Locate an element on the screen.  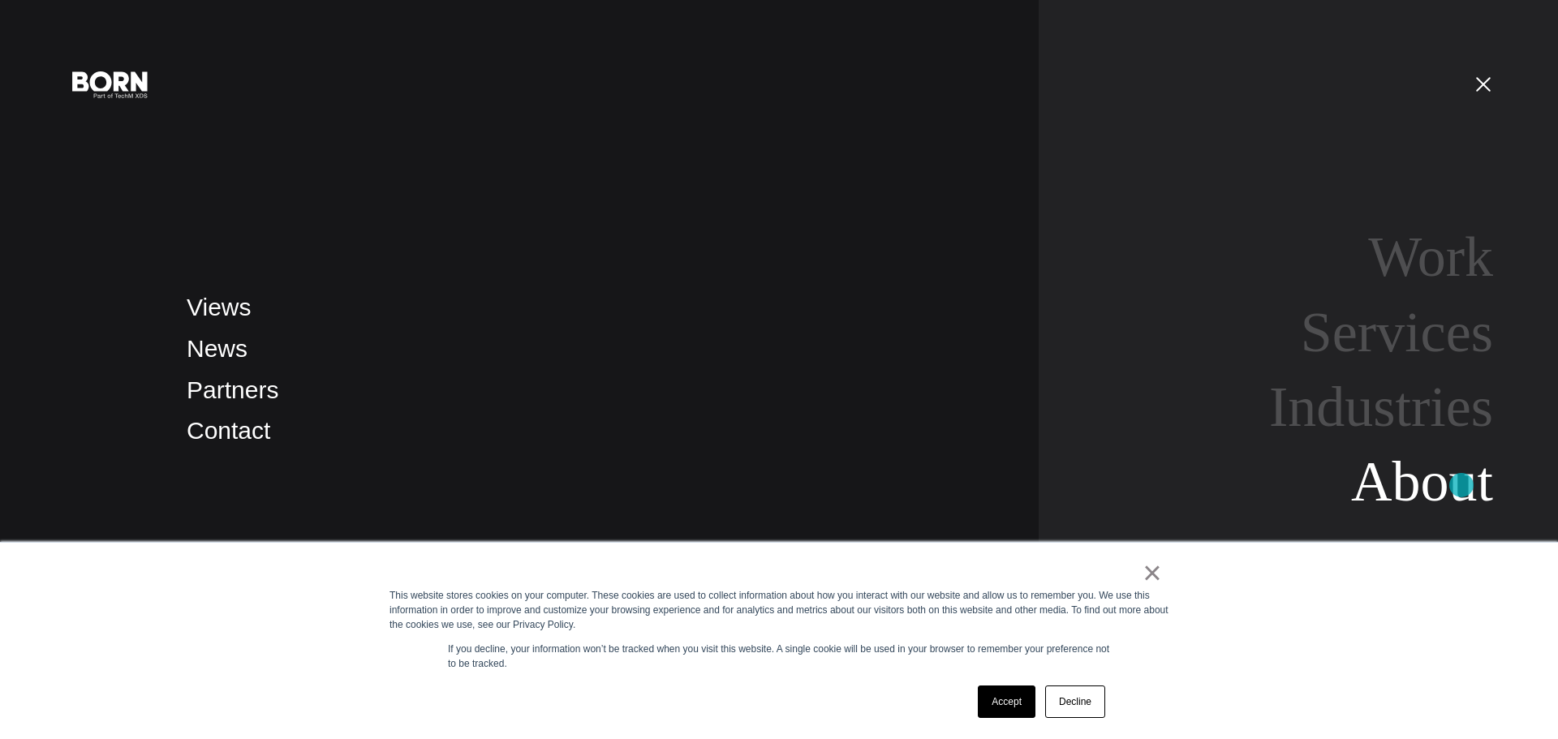
a: Work is located at coordinates (1430, 256).